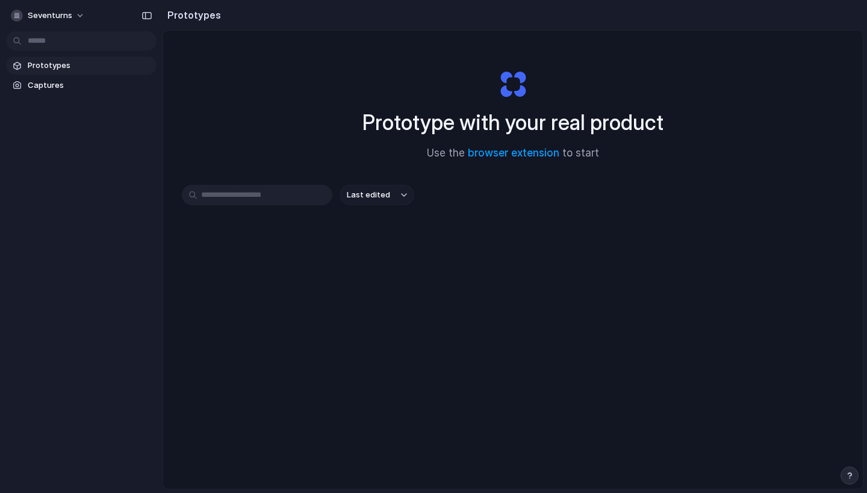  Describe the element at coordinates (48, 16) in the screenshot. I see `button: seventurns` at that location.